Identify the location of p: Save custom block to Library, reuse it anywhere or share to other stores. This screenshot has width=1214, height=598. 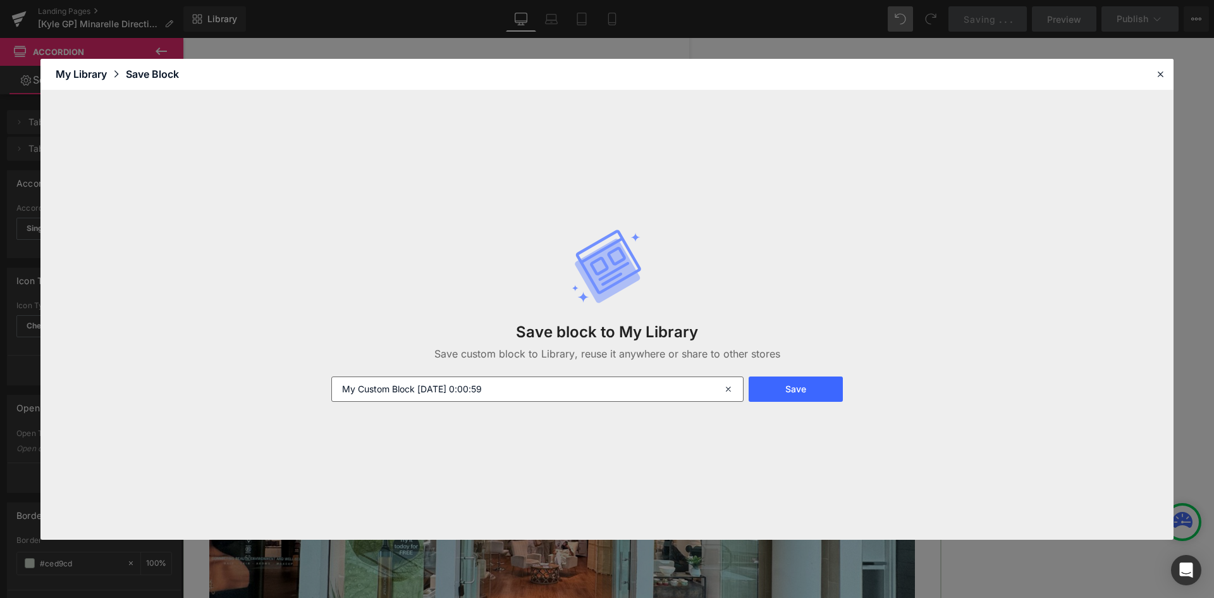
(607, 353).